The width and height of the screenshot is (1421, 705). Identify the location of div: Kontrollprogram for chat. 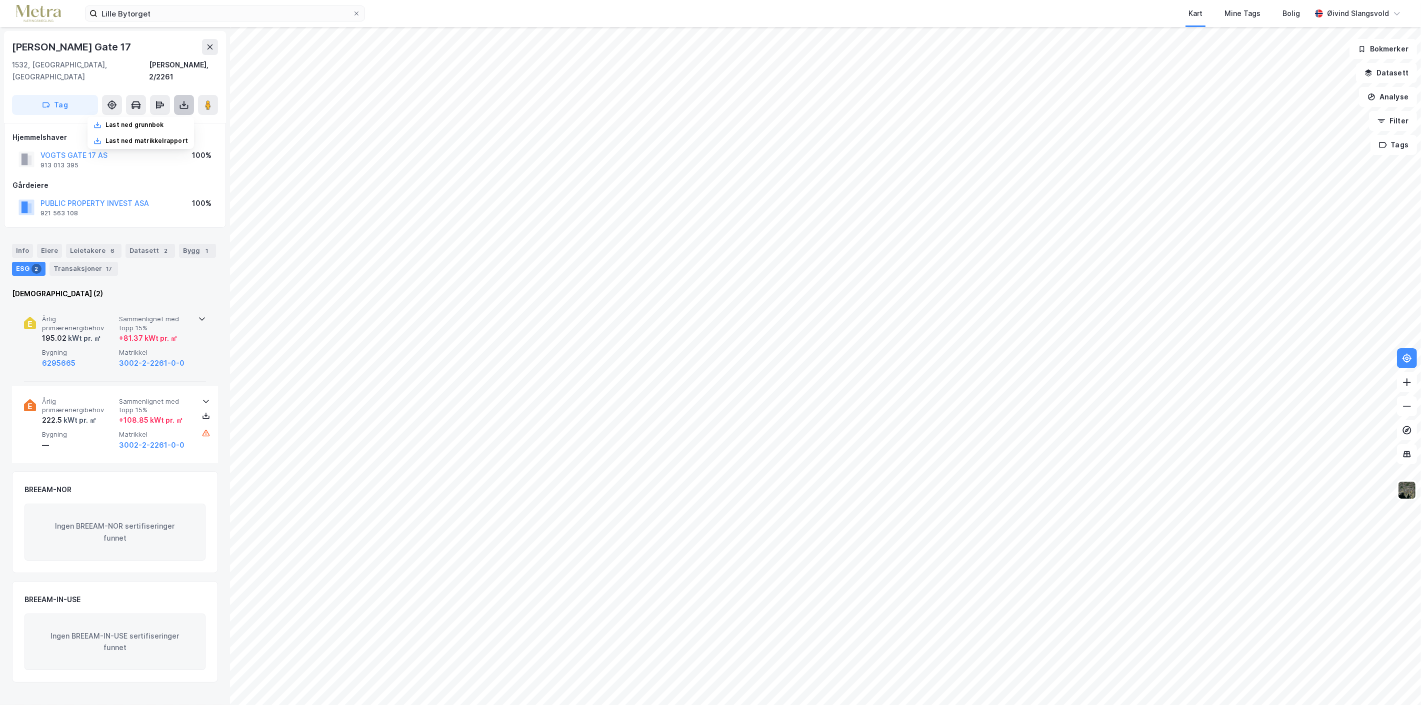
(1396, 681).